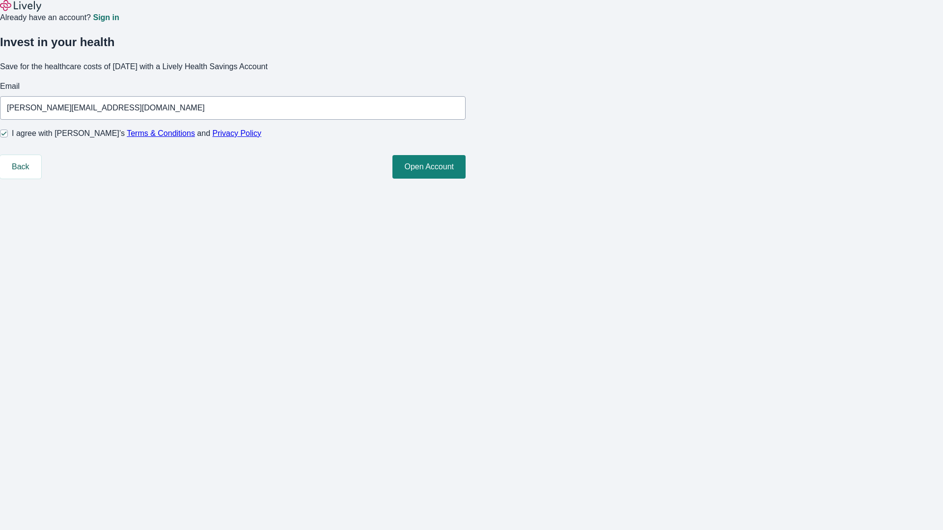  What do you see at coordinates (237, 133) in the screenshot?
I see `a: Privacy Policy` at bounding box center [237, 133].